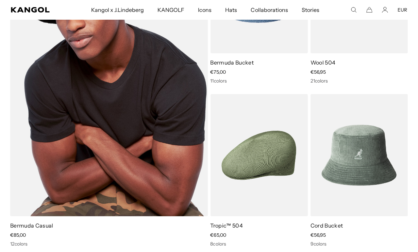  I want to click on div: 12 colors, so click(109, 244).